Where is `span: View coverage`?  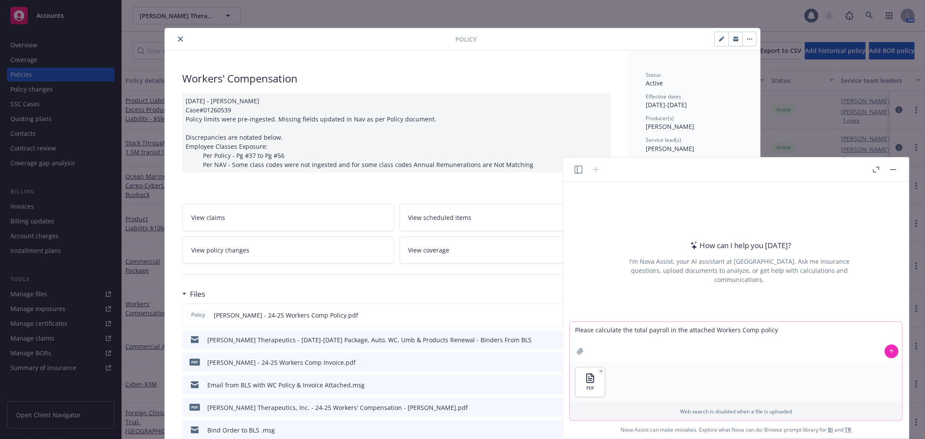
span: View coverage is located at coordinates (429, 250).